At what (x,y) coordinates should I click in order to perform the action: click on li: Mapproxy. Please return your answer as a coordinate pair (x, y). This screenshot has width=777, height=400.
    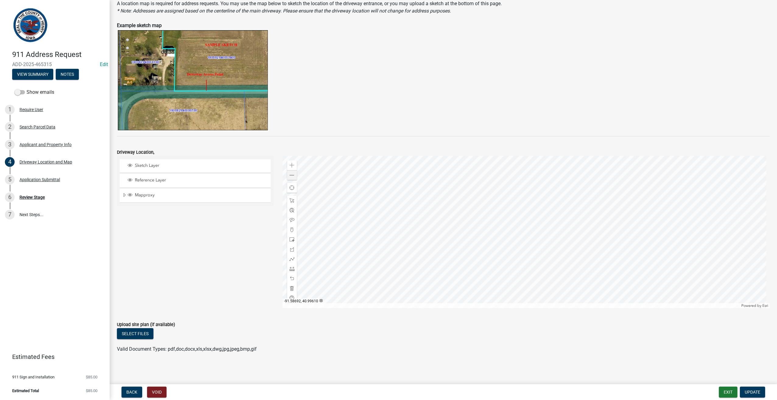
    Looking at the image, I should click on (195, 196).